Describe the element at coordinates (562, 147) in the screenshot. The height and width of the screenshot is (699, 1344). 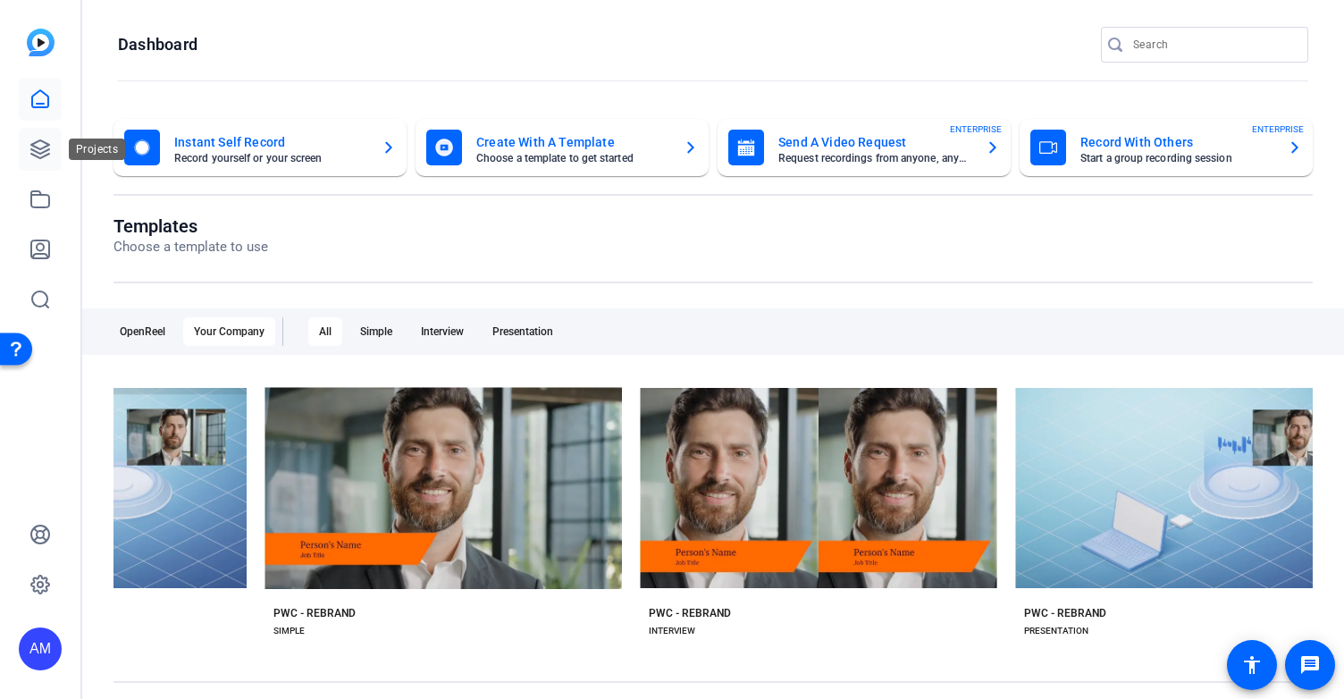
I see `button: Create With A TemplateChoose a template to get started` at that location.